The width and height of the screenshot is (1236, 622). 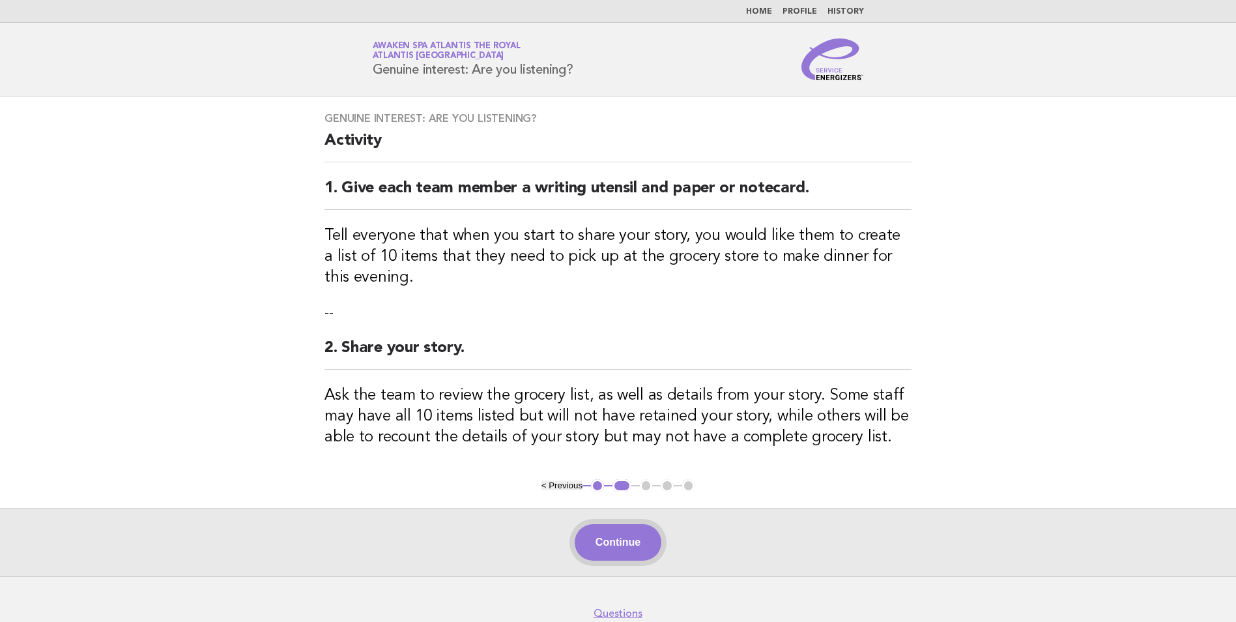 I want to click on h3: Genuine interest: Are you listening?, so click(x=618, y=119).